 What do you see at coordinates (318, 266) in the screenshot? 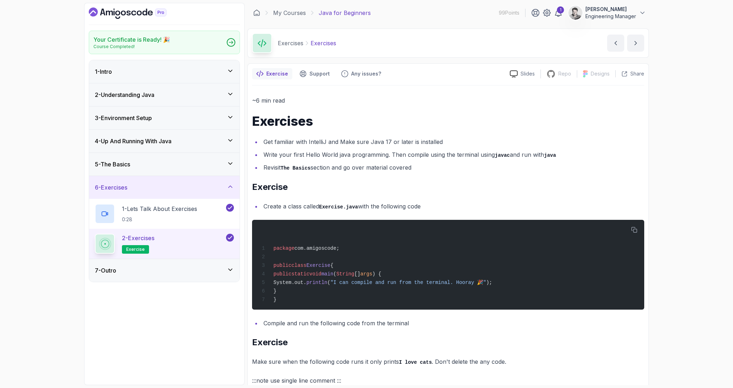
I see `span: Exercise` at bounding box center [318, 266].